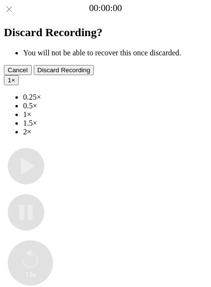 Image resolution: width=211 pixels, height=287 pixels. What do you see at coordinates (11, 80) in the screenshot?
I see `button: 1×` at bounding box center [11, 80].